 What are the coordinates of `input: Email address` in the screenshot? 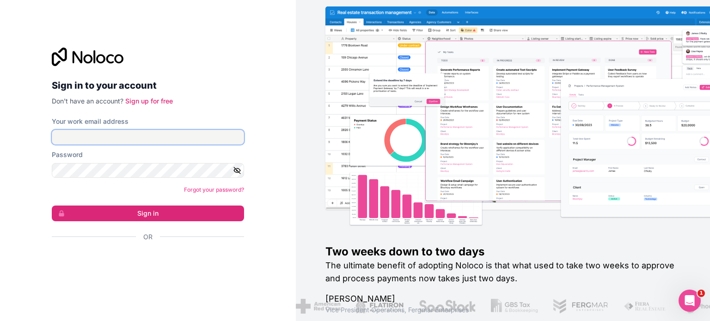 It's located at (148, 137).